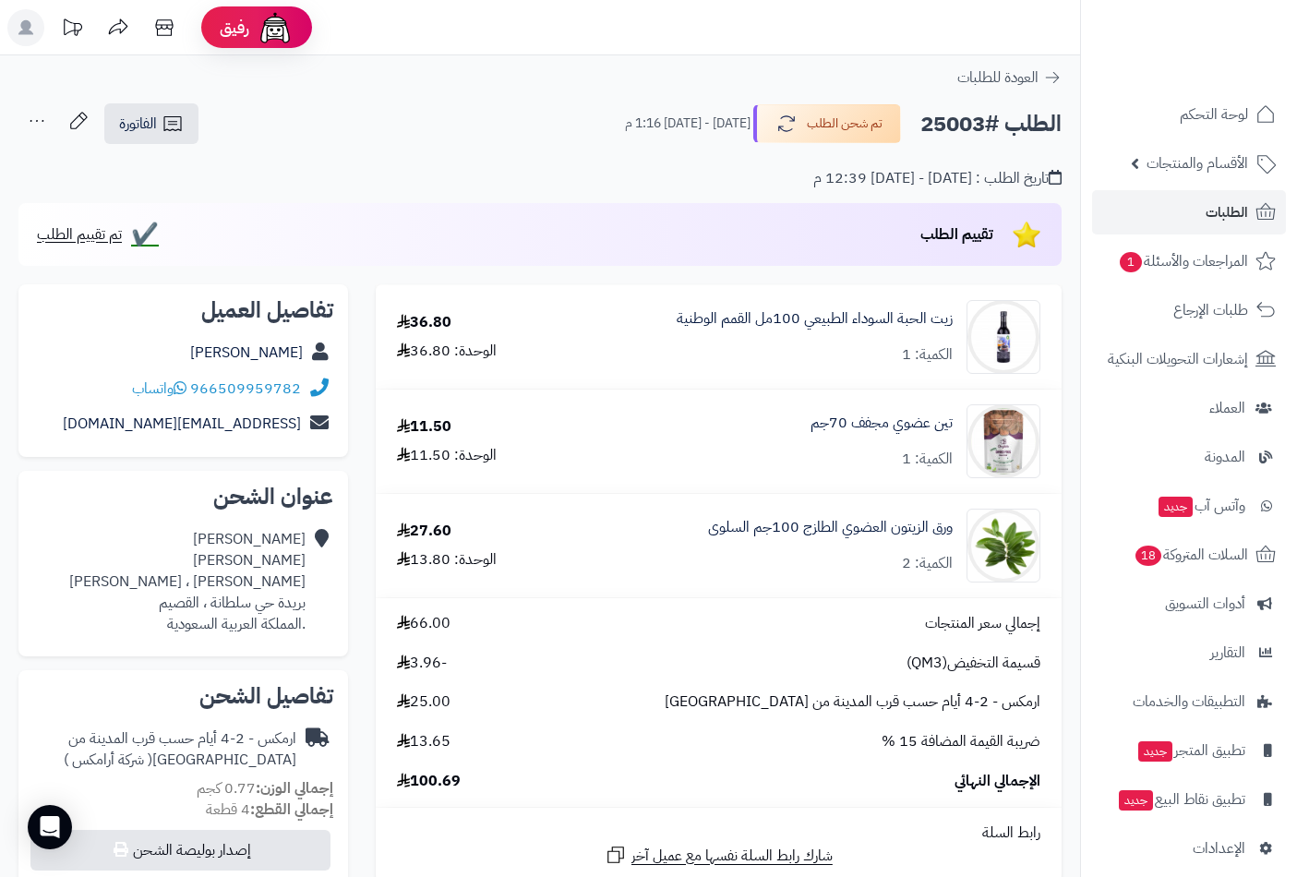 The height and width of the screenshot is (877, 1297). What do you see at coordinates (1189, 652) in the screenshot?
I see `a: التقارير` at bounding box center [1189, 652].